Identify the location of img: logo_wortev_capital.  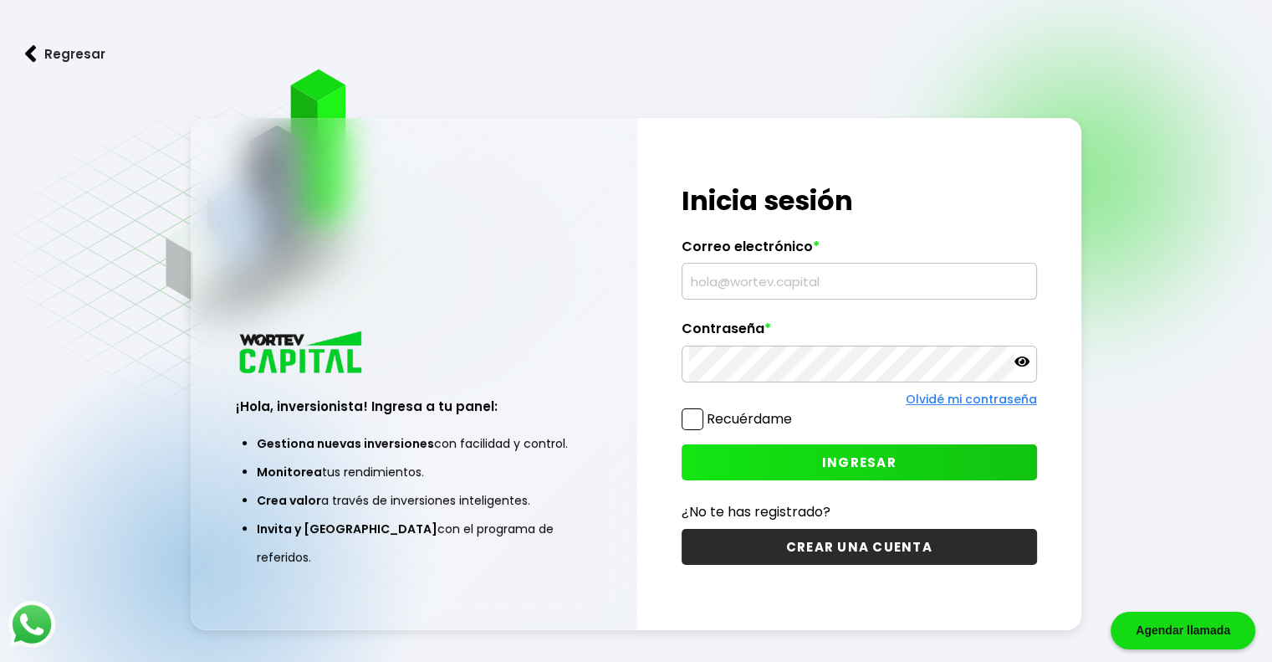
(302, 353).